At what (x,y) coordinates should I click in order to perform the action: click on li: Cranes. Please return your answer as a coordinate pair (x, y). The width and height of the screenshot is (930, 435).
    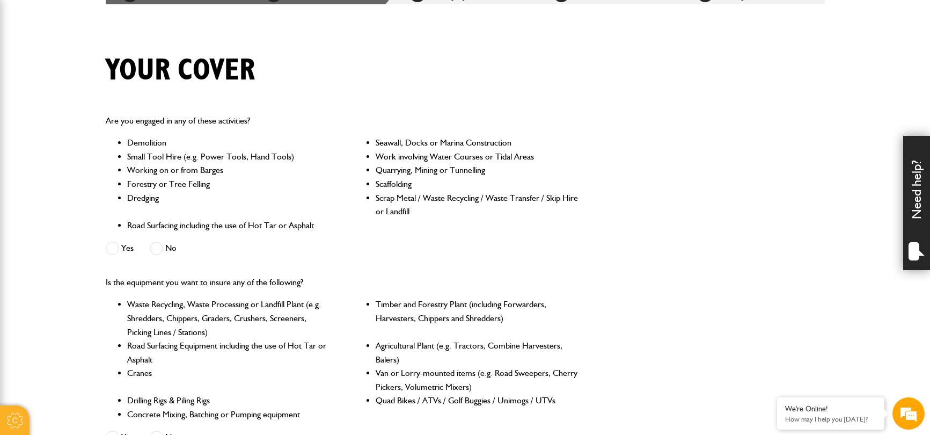
    Looking at the image, I should click on (229, 380).